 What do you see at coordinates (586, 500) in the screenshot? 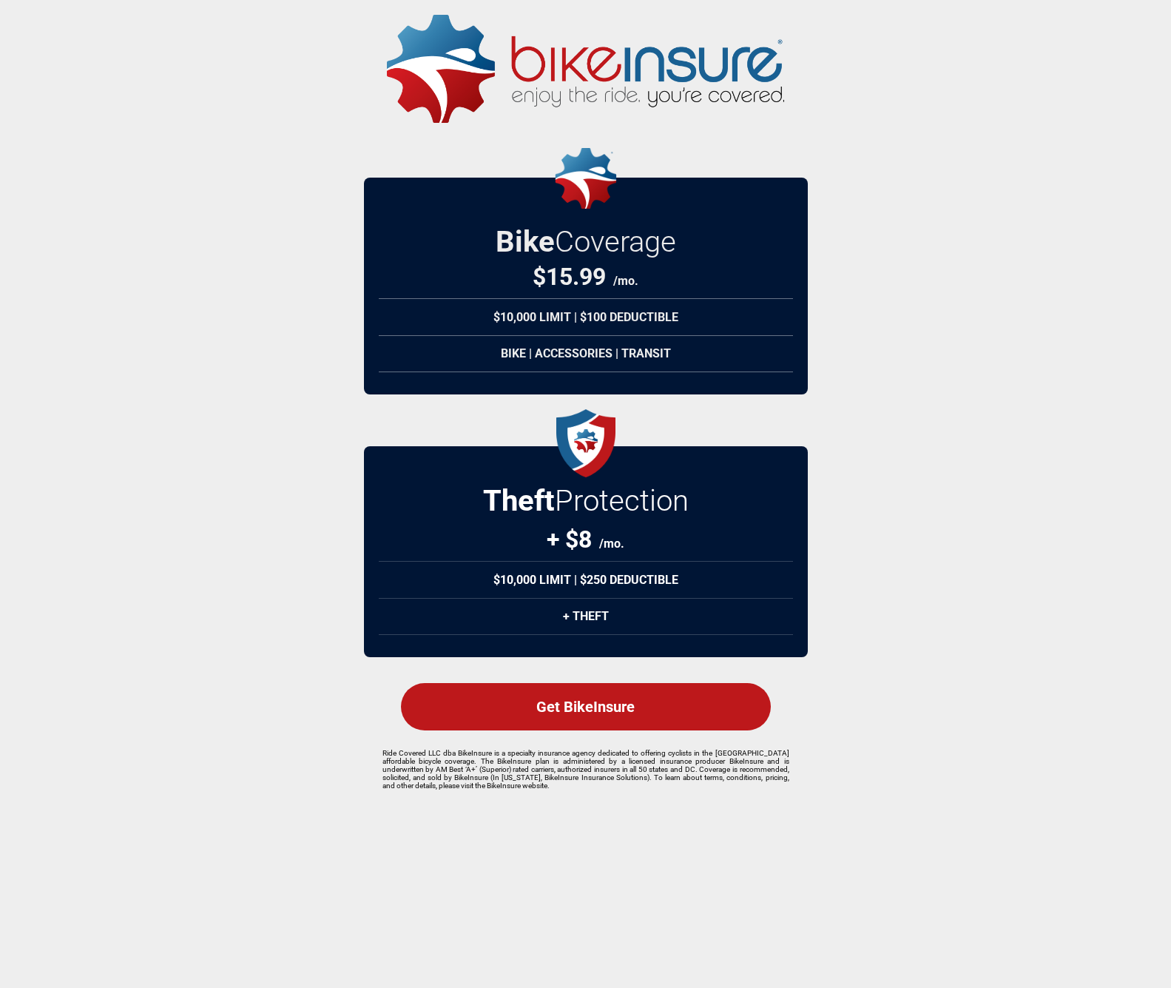
I see `h2: Protection` at bounding box center [586, 500].